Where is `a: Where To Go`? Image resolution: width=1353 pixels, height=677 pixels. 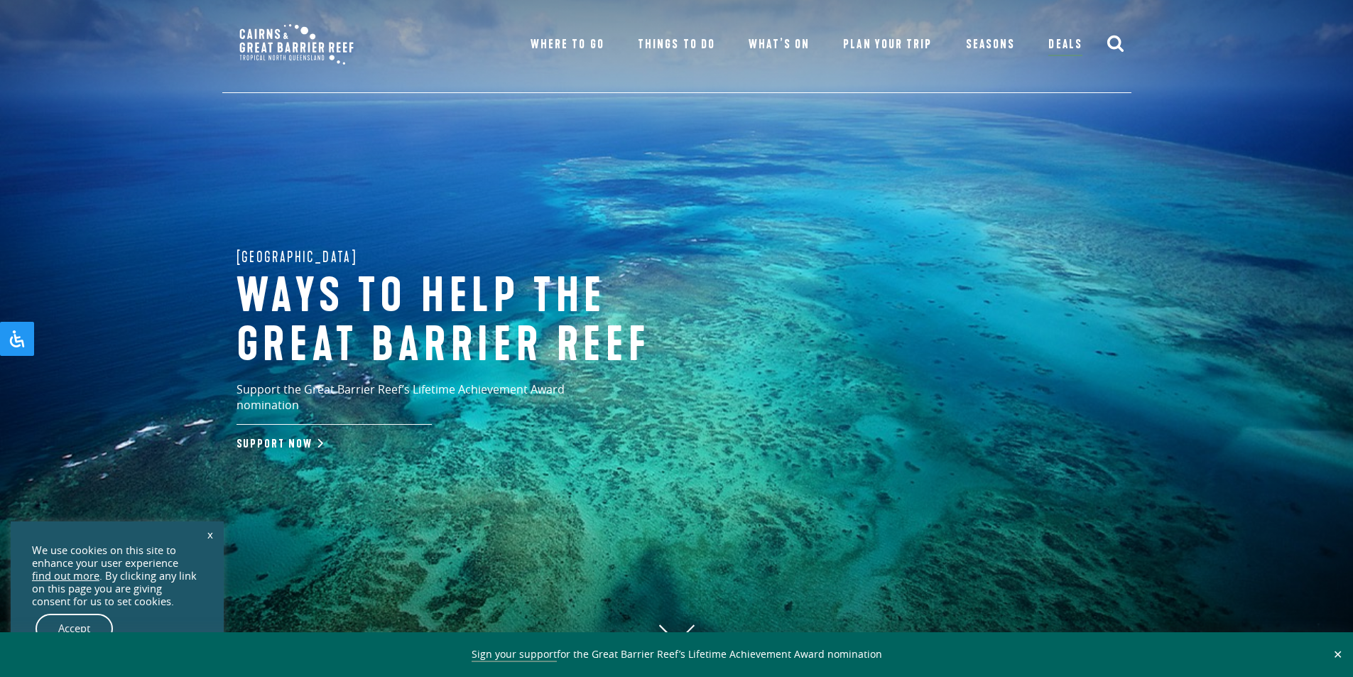 a: Where To Go is located at coordinates (567, 45).